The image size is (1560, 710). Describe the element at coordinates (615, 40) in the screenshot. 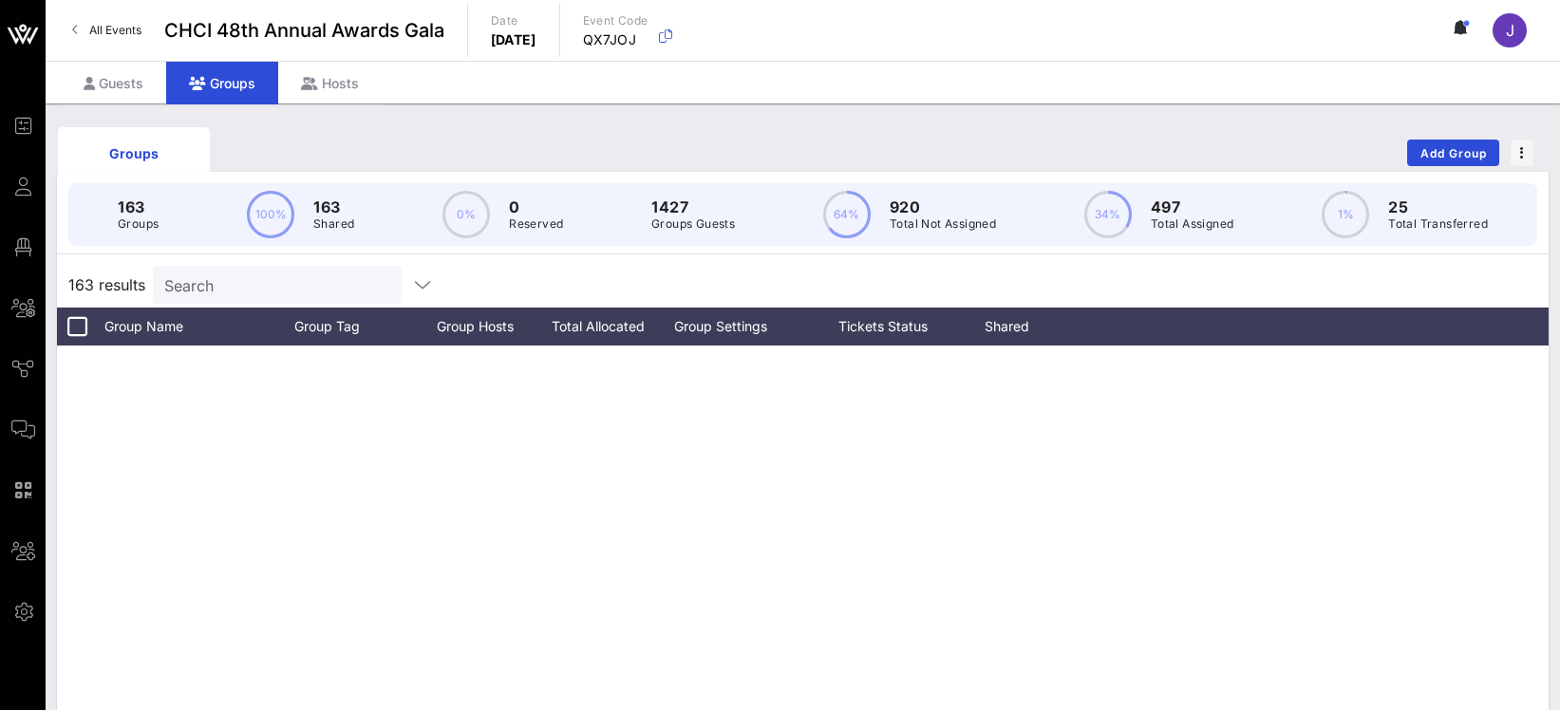

I see `p: QX7JOJ` at that location.